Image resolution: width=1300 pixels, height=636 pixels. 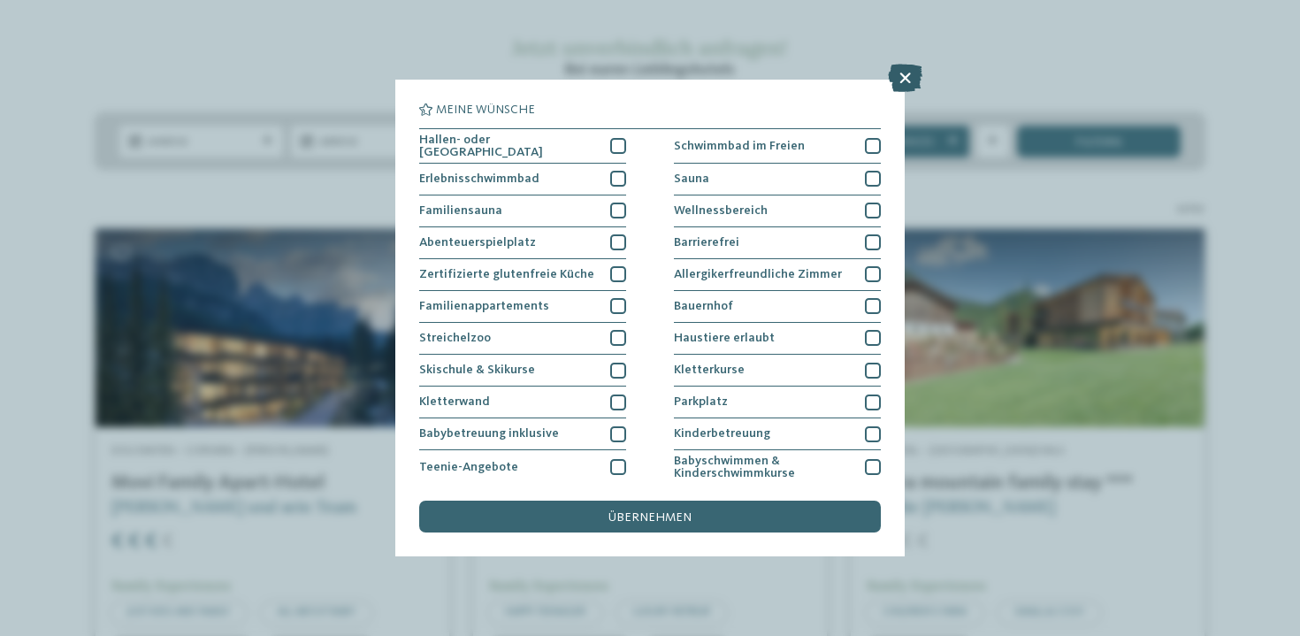 What do you see at coordinates (706, 242) in the screenshot?
I see `span: Barrierefrei` at bounding box center [706, 242].